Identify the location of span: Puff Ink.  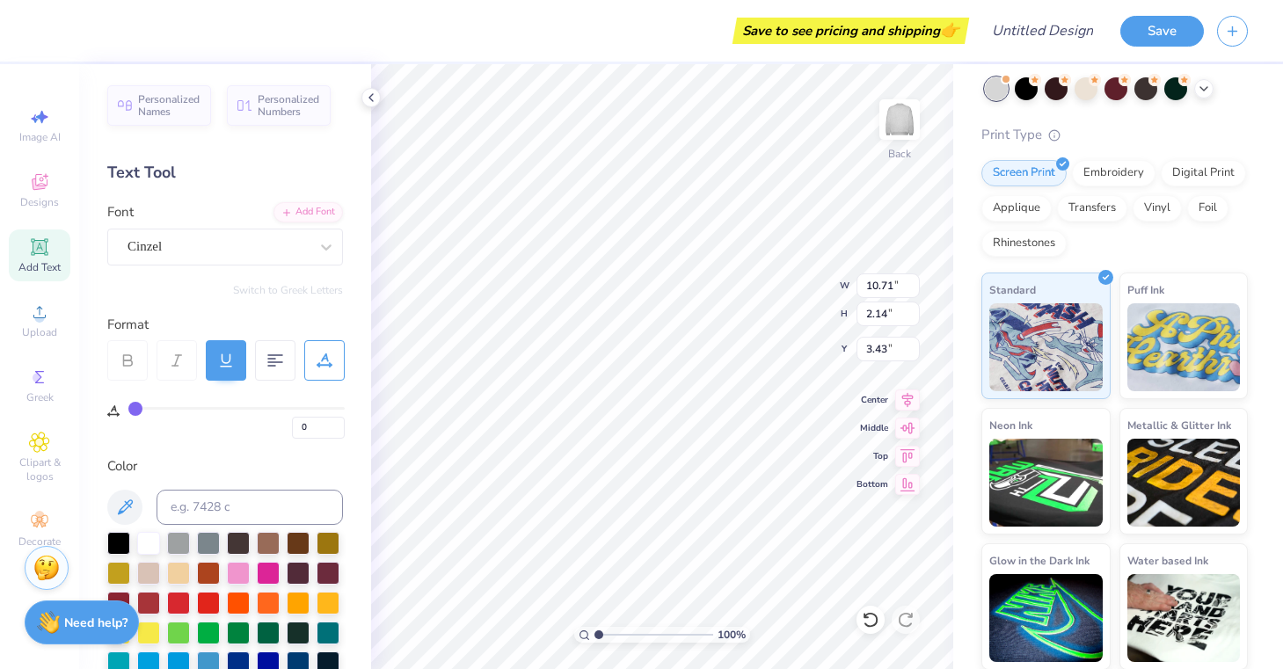
(1146, 289).